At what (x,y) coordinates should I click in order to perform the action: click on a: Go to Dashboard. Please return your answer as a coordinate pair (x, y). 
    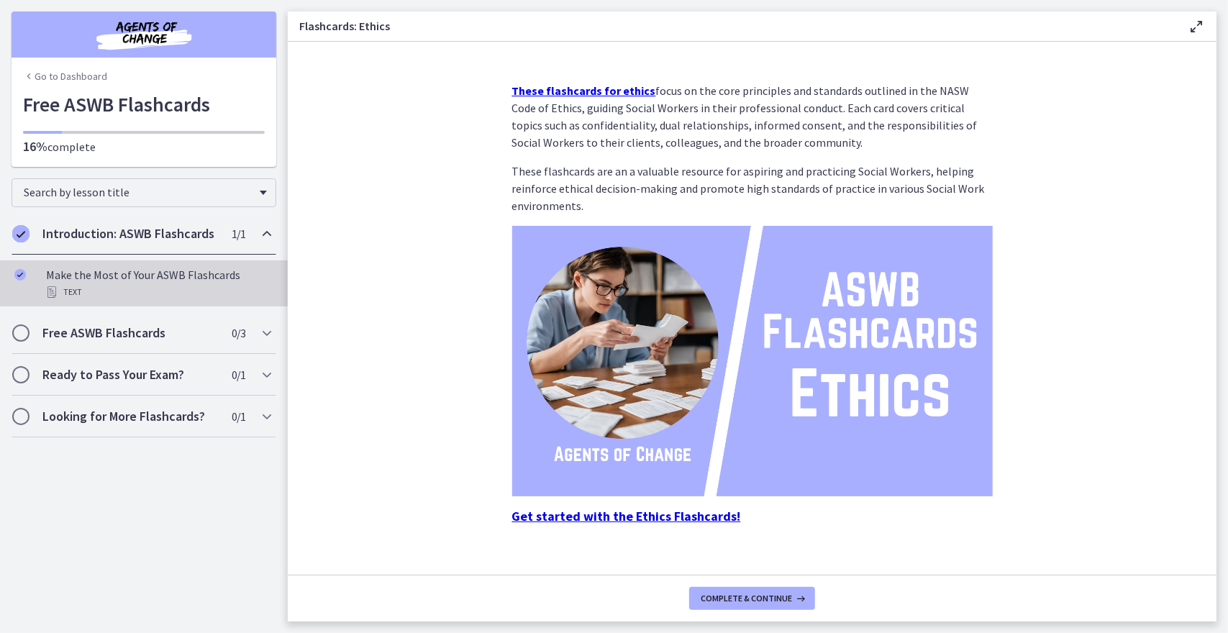
    Looking at the image, I should click on (65, 76).